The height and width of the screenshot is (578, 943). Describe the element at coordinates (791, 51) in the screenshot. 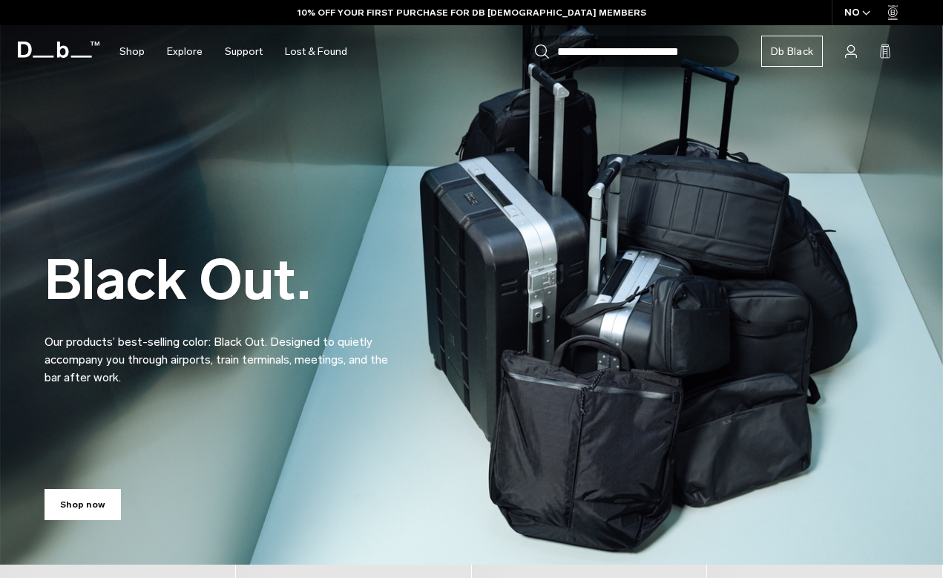

I see `a: Db Black` at that location.